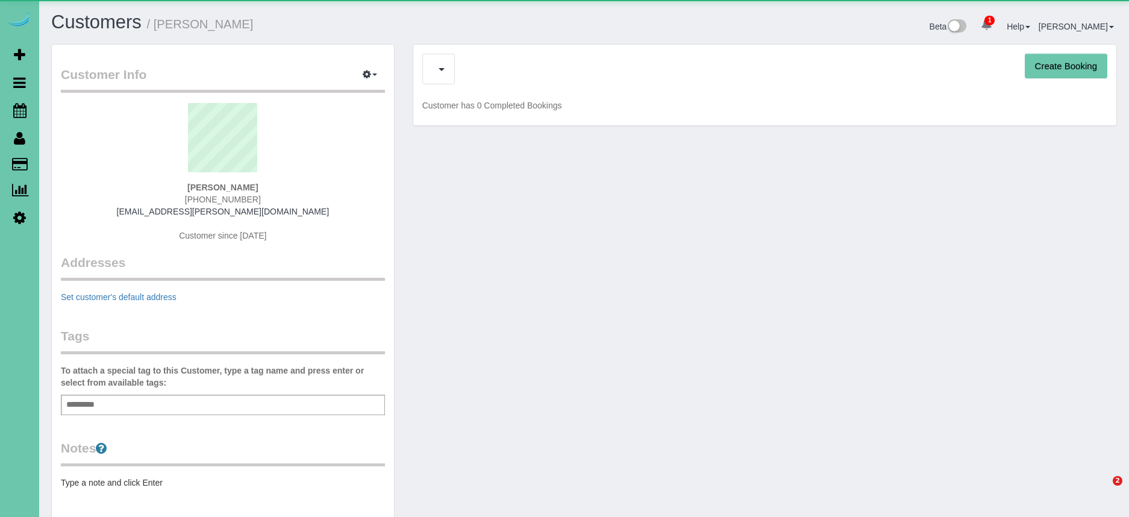 This screenshot has height=517, width=1129. What do you see at coordinates (223, 483) in the screenshot?
I see `pre: Type a note and click Enter` at bounding box center [223, 483].